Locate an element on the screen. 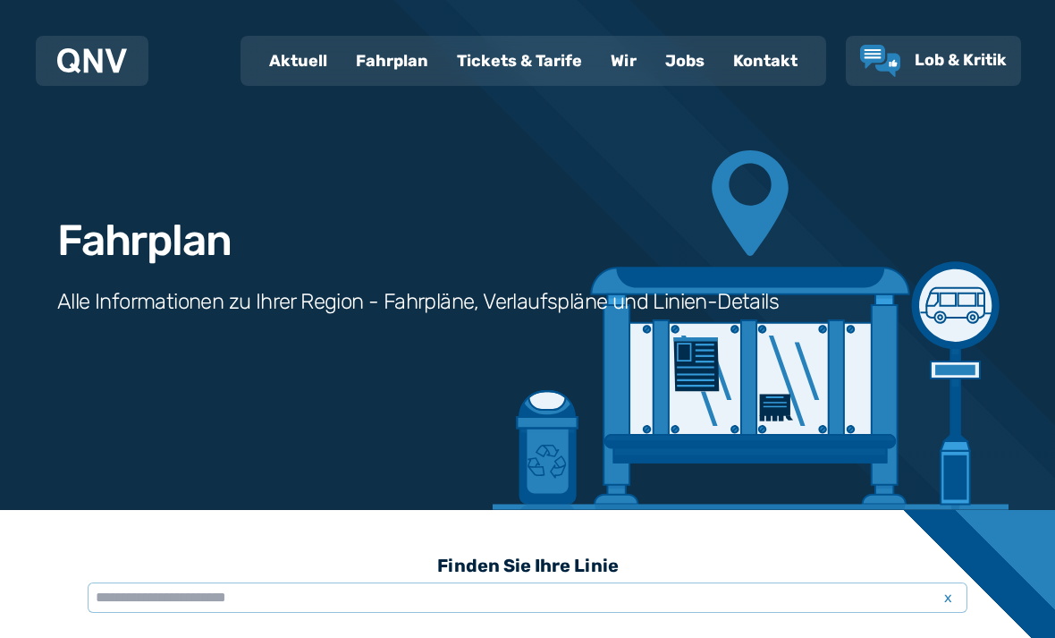 The width and height of the screenshot is (1055, 638). span: x is located at coordinates (948, 597).